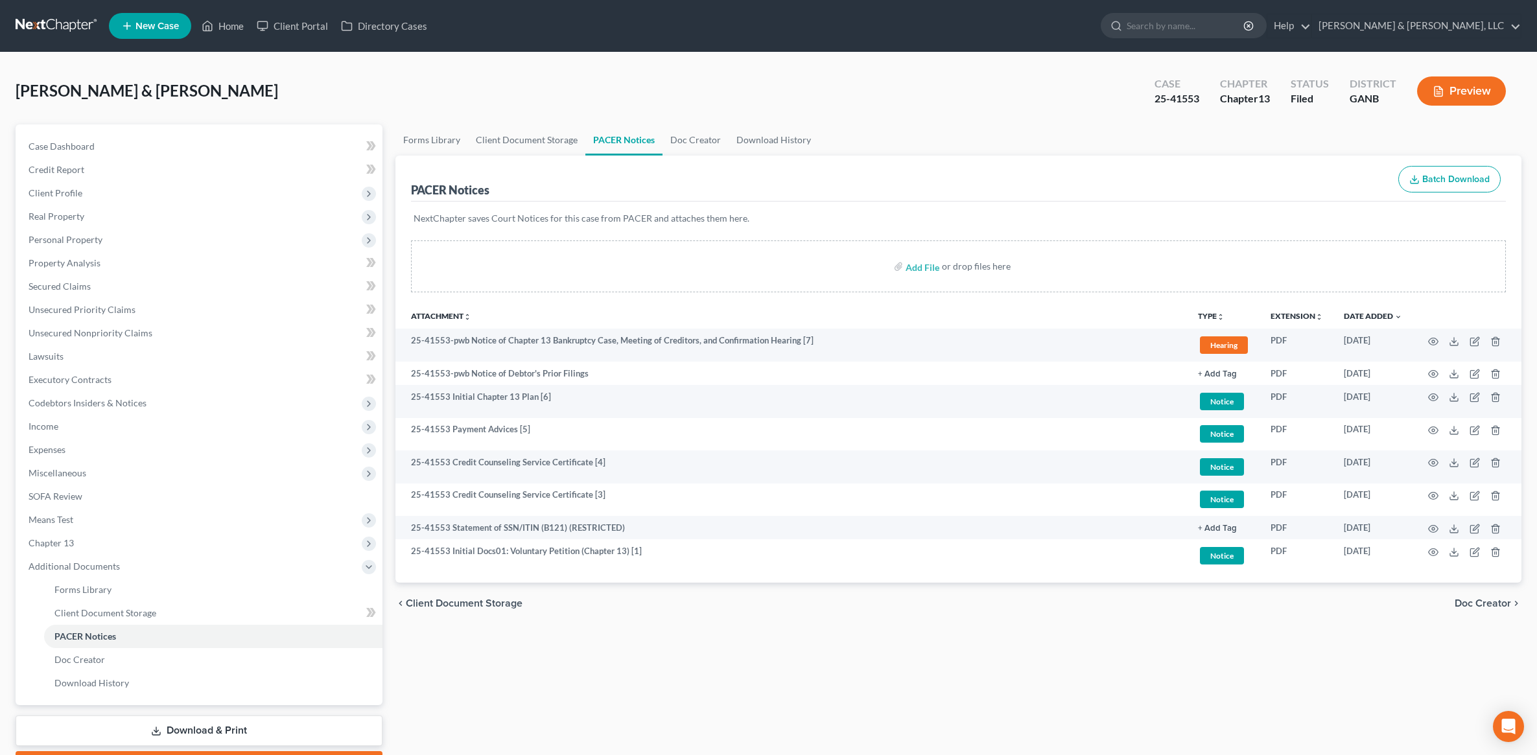 This screenshot has height=755, width=1537. Describe the element at coordinates (57, 473) in the screenshot. I see `span: Miscellaneous` at that location.